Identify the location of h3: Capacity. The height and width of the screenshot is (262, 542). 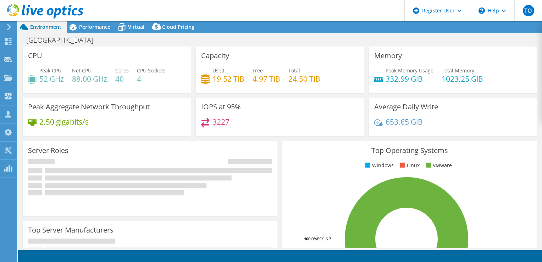
(215, 56).